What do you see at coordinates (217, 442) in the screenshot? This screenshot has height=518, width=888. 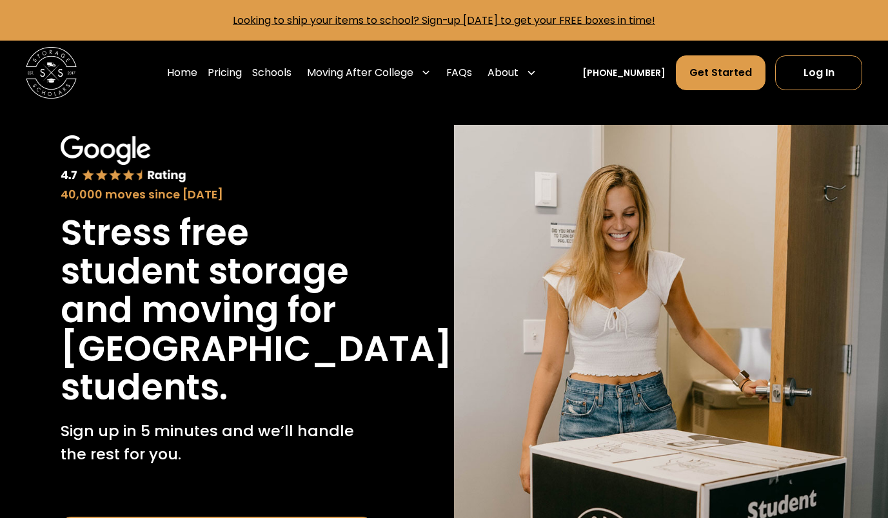 I see `p: Sign up in 5 minutes and we’ll handle the rest for you.` at bounding box center [217, 442].